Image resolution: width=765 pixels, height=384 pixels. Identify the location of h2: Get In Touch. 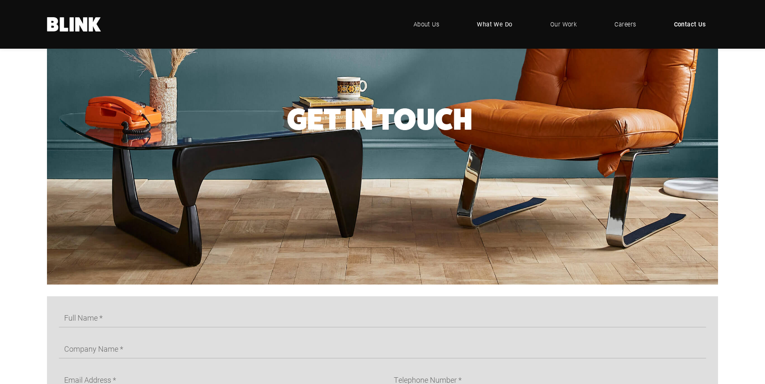
(380, 120).